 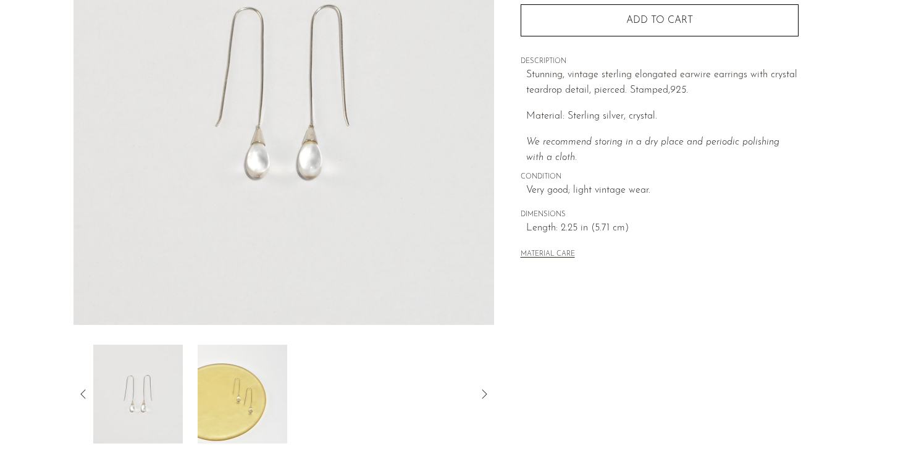 What do you see at coordinates (662, 191) in the screenshot?
I see `span: Very good; light vintage wear.` at bounding box center [662, 191].